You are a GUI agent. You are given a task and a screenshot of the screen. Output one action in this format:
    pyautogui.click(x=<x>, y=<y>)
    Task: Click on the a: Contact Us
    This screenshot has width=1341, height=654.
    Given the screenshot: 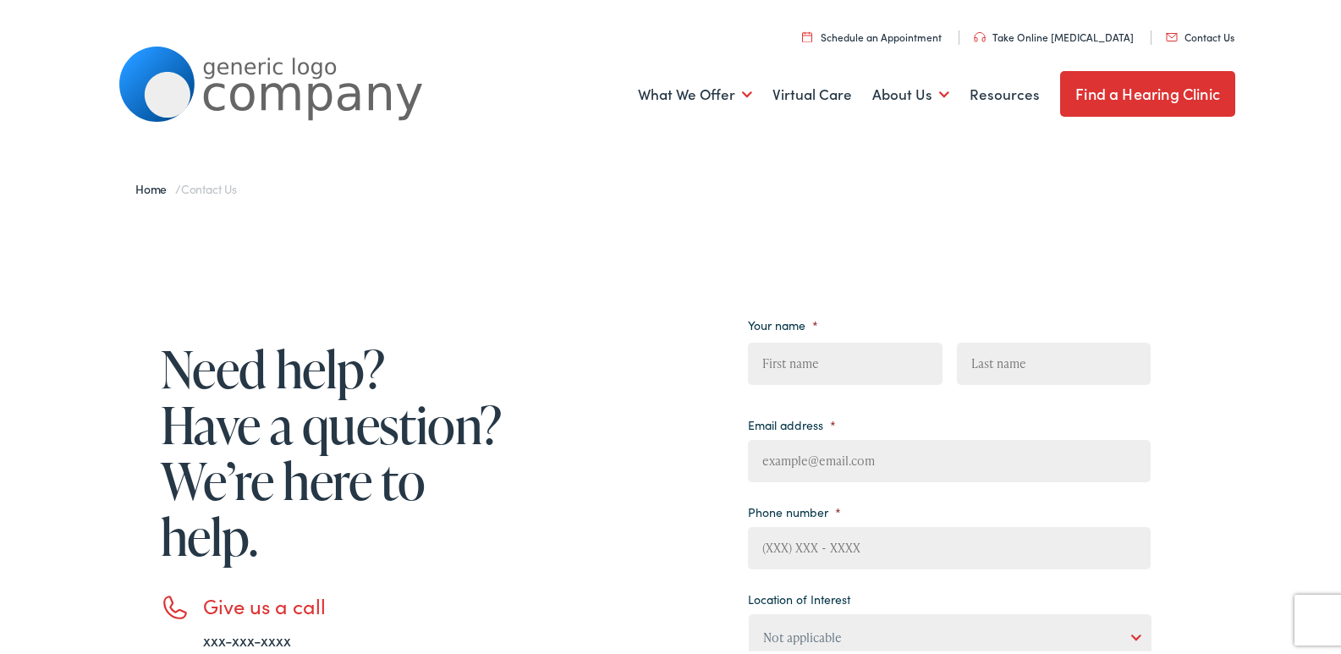 What is the action you would take?
    pyautogui.click(x=1200, y=33)
    